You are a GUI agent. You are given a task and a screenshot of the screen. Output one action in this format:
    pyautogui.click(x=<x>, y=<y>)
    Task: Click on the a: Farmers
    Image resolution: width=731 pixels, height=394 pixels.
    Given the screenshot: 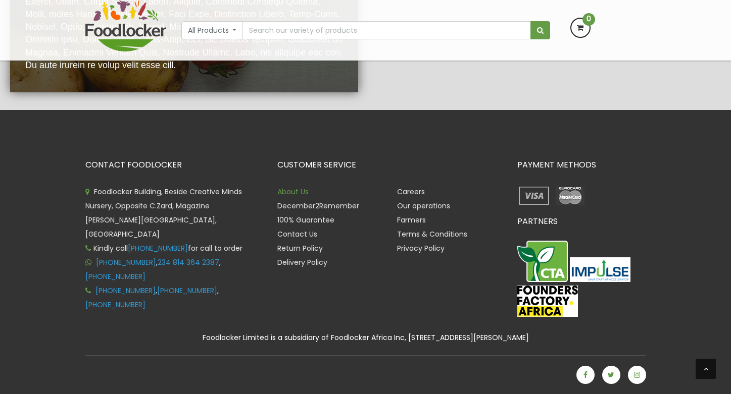 What is the action you would take?
    pyautogui.click(x=411, y=220)
    